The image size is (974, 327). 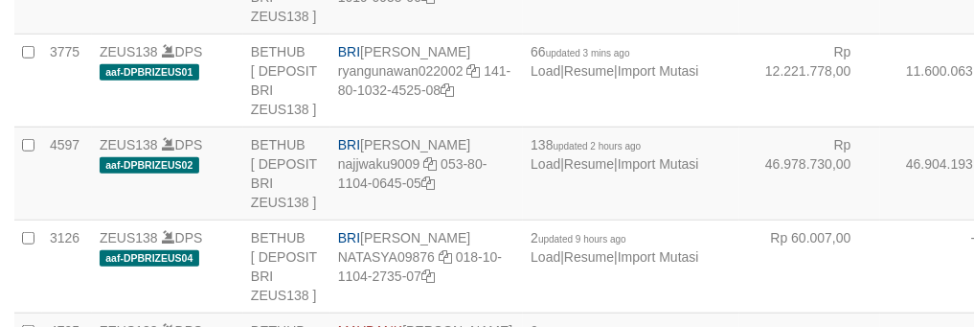 I want to click on td: Rp 60.007,00, so click(x=810, y=265).